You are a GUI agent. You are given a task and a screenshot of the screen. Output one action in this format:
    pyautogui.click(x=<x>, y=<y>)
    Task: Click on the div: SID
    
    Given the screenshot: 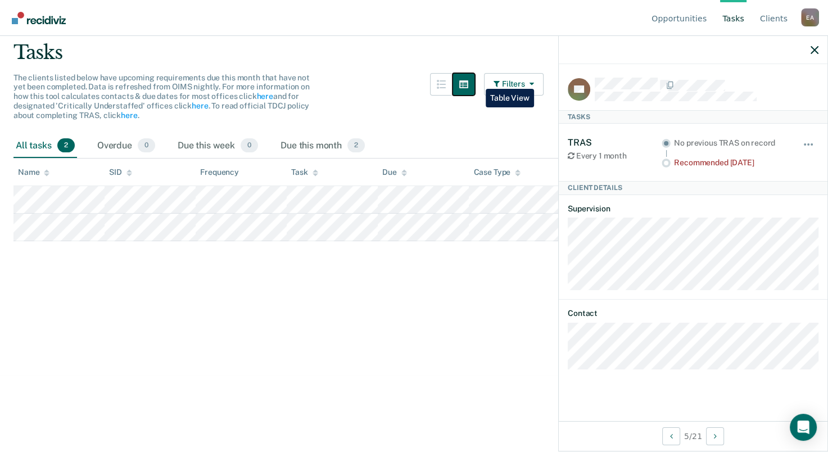 What is the action you would take?
    pyautogui.click(x=120, y=172)
    